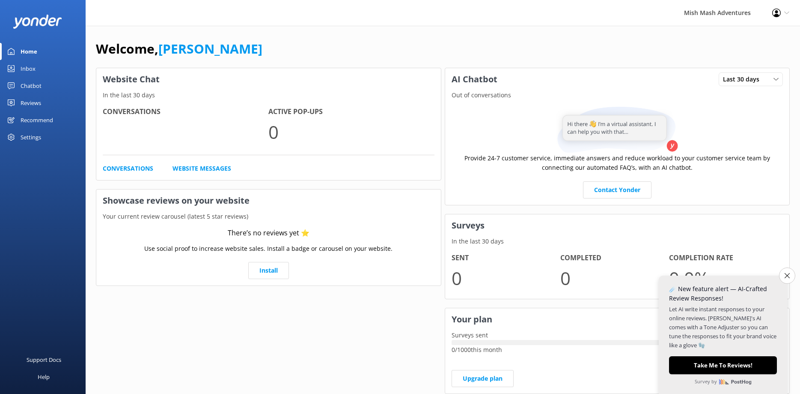  What do you see at coordinates (618, 163) in the screenshot?
I see `p: Provide 24-7 customer service, immediate answers and reduce workload to your customer service tea...` at bounding box center [618, 163].